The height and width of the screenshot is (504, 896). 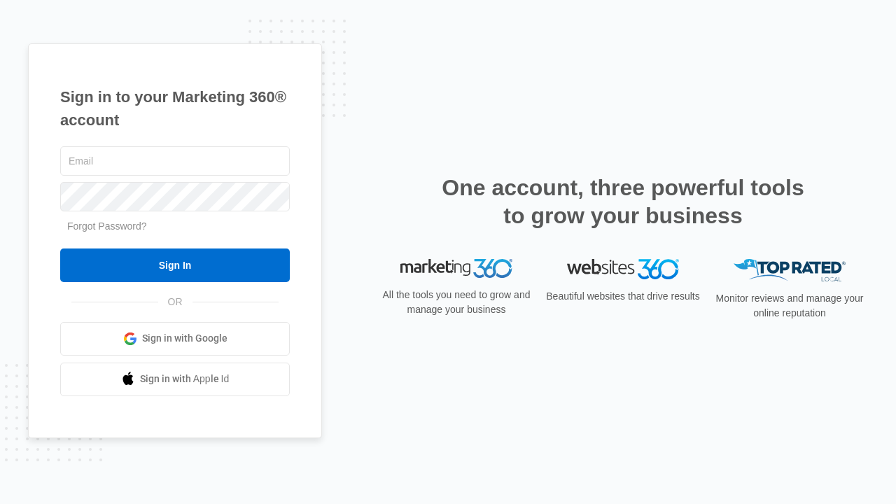 What do you see at coordinates (175, 265) in the screenshot?
I see `input: Sign In` at bounding box center [175, 265].